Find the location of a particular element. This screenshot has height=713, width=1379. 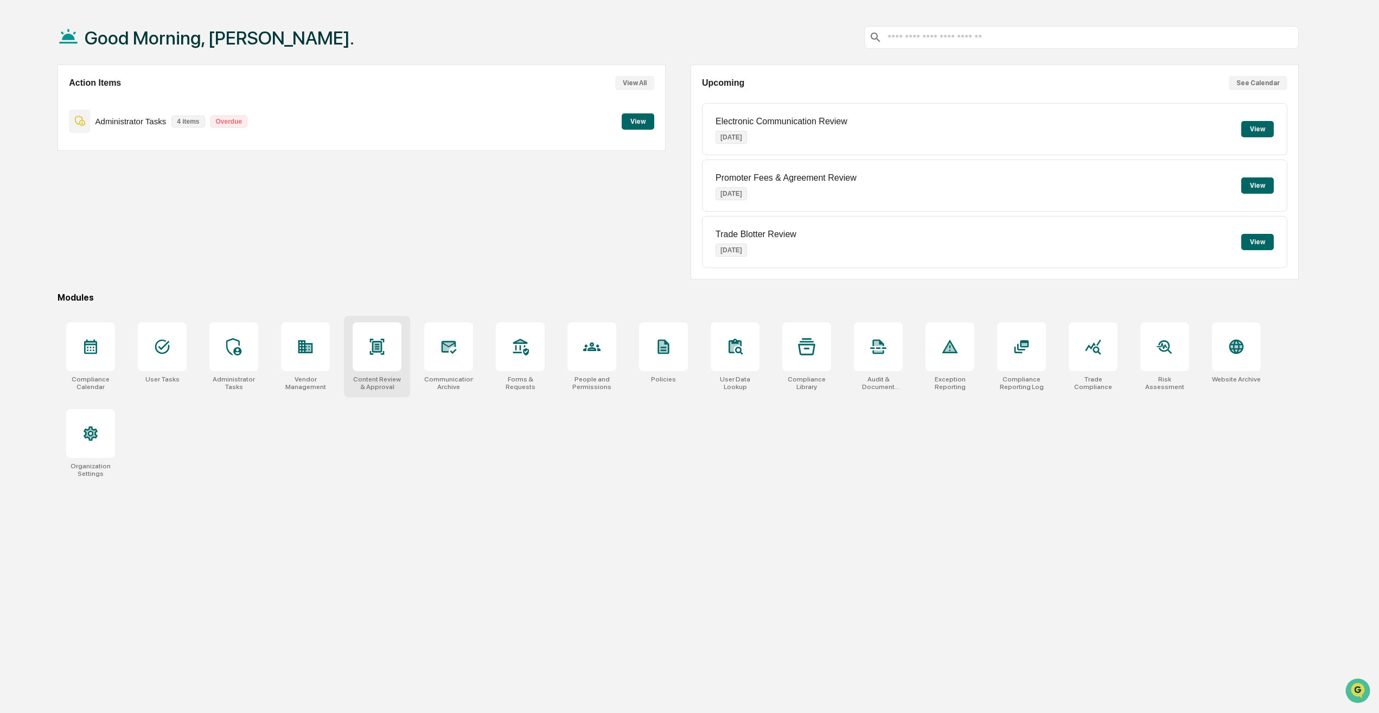

div: Administrator Tasks is located at coordinates (234, 383).